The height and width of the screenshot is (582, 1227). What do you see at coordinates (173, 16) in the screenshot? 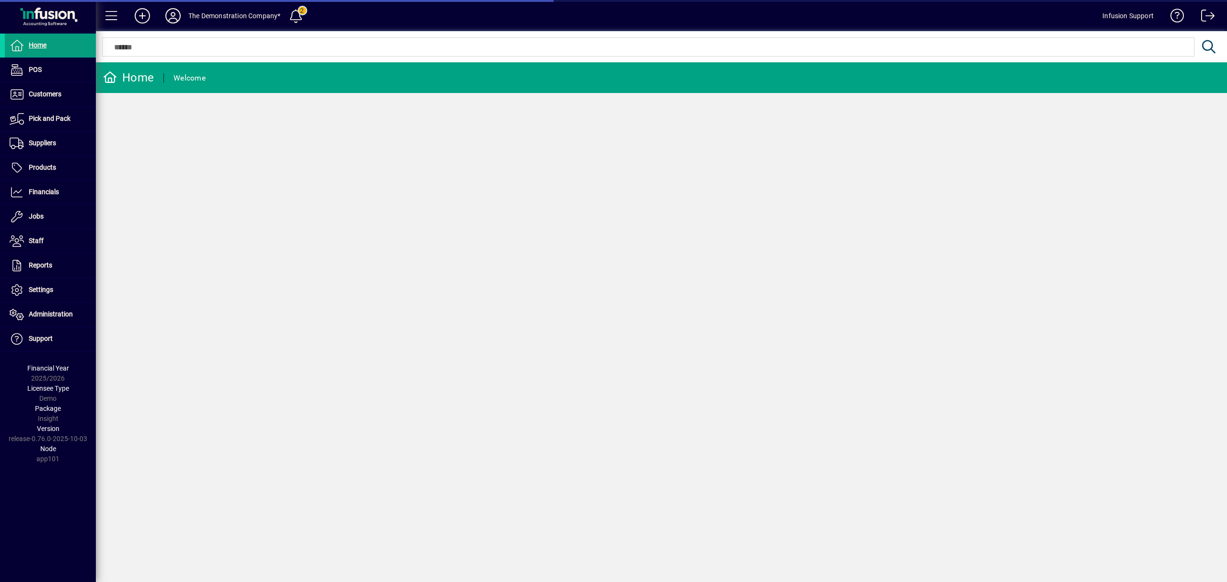
I see `button: Profile` at bounding box center [173, 16].